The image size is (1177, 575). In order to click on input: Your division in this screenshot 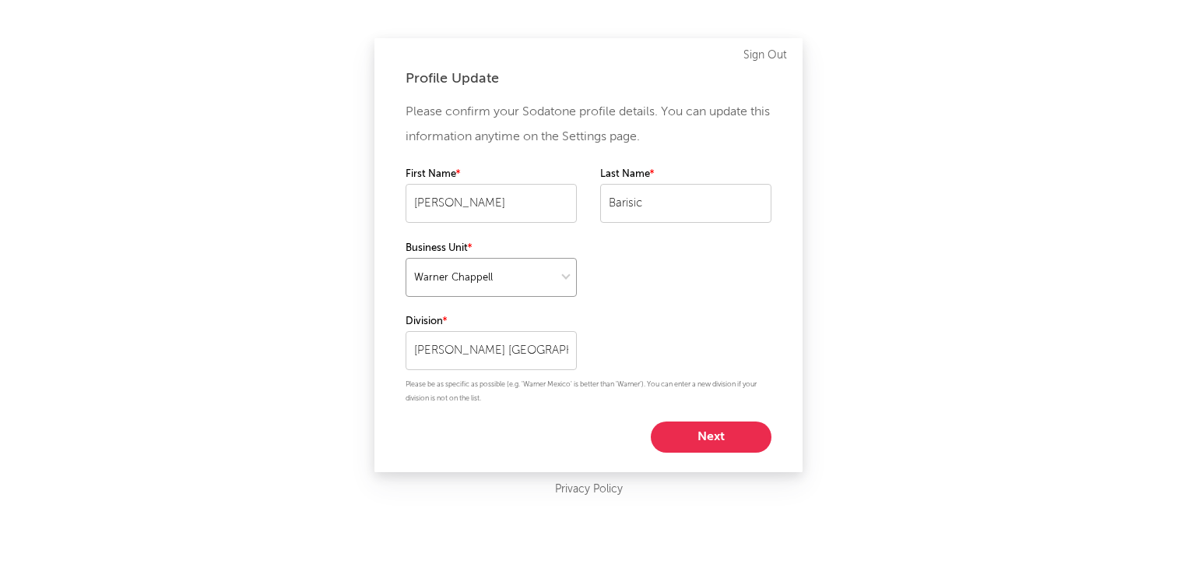, I will do `click(491, 350)`.